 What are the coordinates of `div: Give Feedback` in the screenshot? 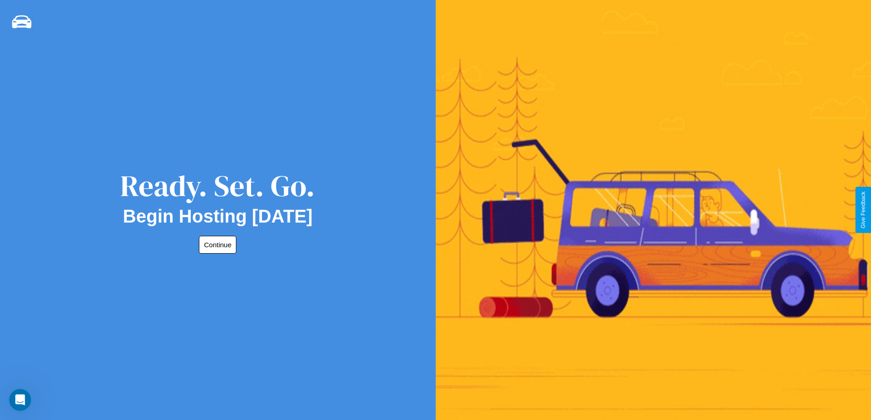 It's located at (863, 210).